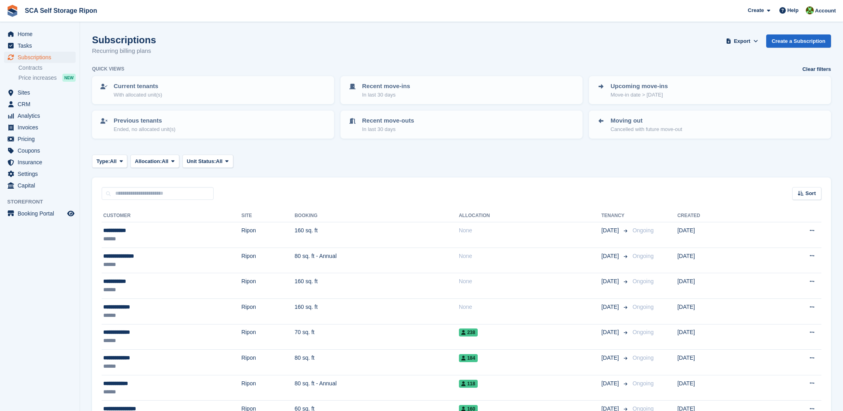 This screenshot has height=411, width=843. I want to click on span: Subscriptions, so click(42, 57).